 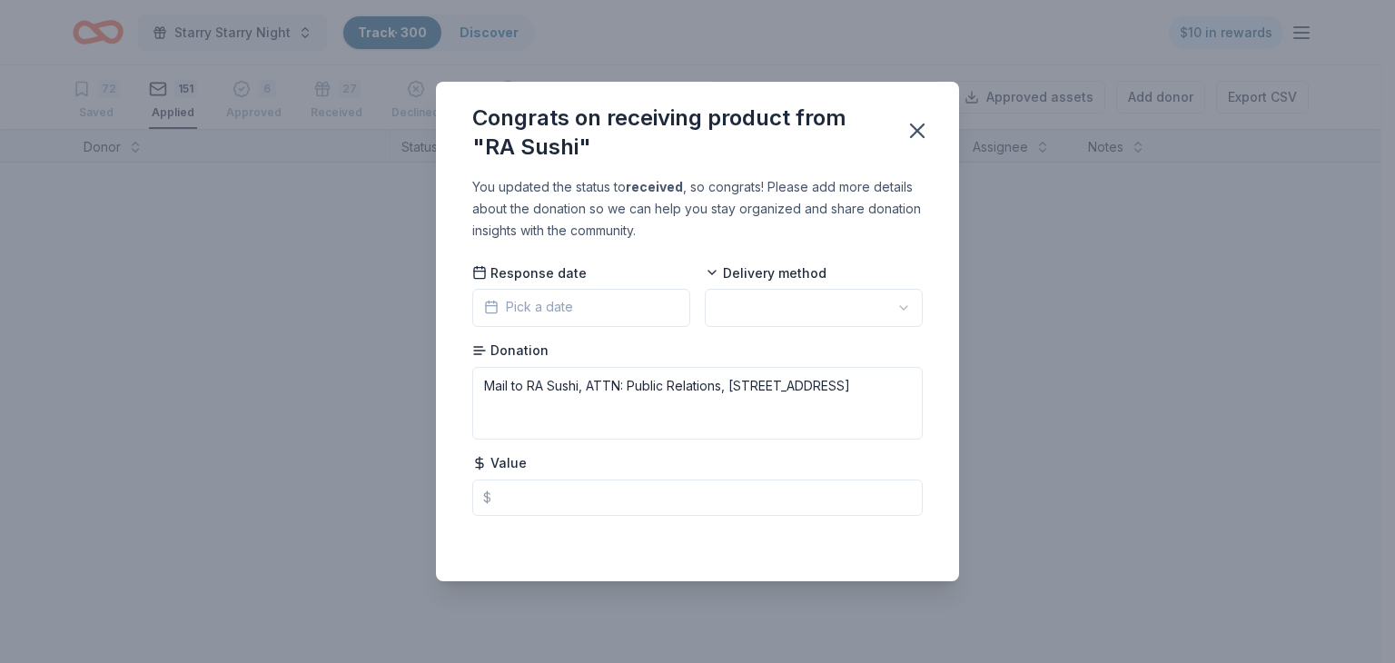 What do you see at coordinates (654, 186) in the screenshot?
I see `b: received` at bounding box center [654, 186].